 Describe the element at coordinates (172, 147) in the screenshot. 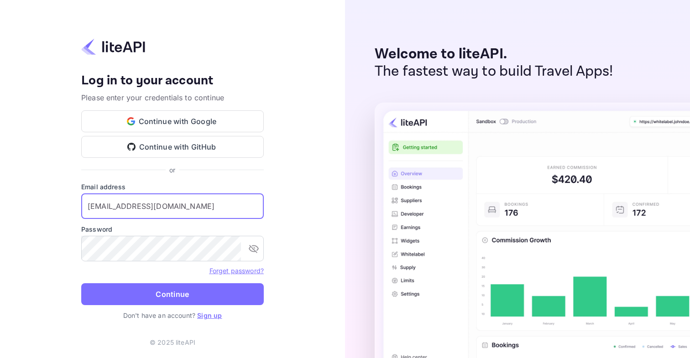

I see `button: Continue with GitHub` at that location.